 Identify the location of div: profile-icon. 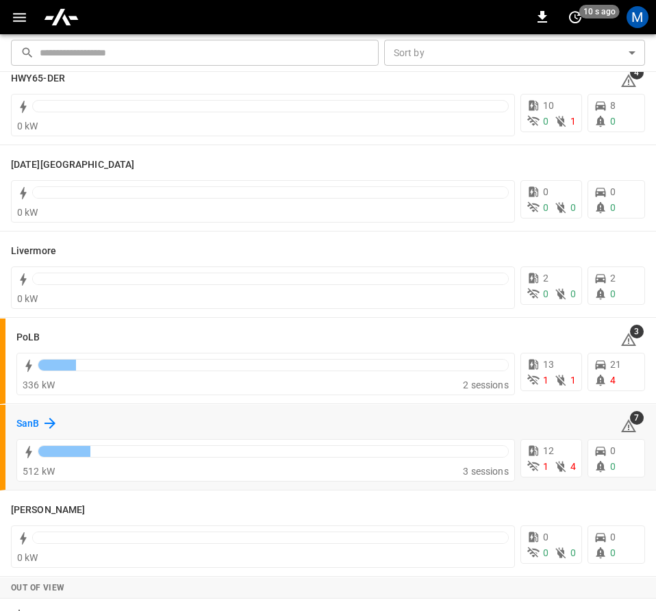
(638, 17).